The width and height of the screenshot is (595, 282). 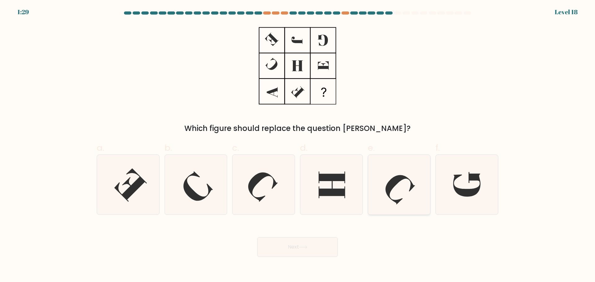 I want to click on span: e., so click(x=371, y=148).